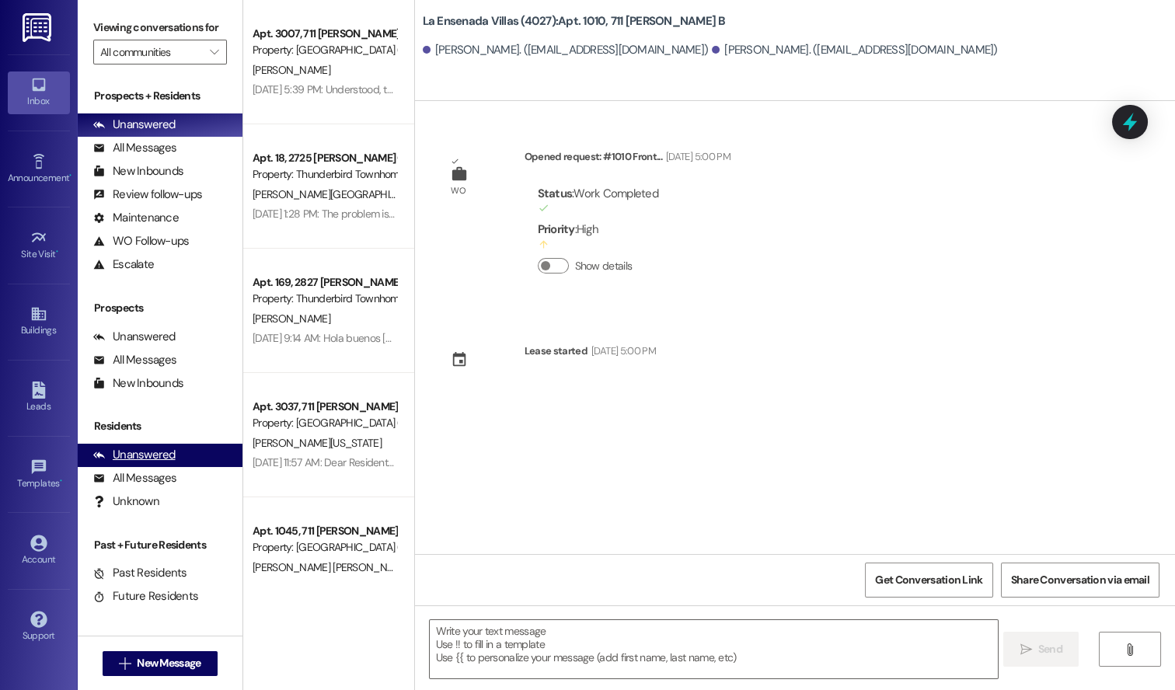 This screenshot has width=1175, height=690. I want to click on div: Prospects, so click(160, 308).